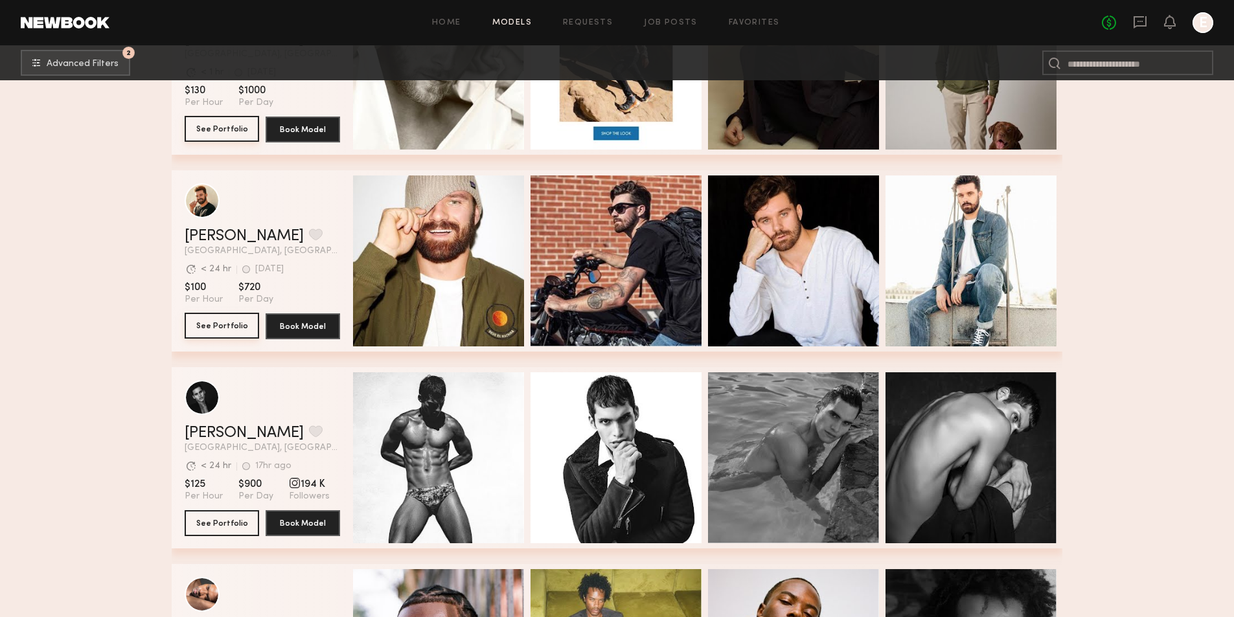 The image size is (1234, 617). What do you see at coordinates (273, 466) in the screenshot?
I see `div: 17hr ago` at bounding box center [273, 466].